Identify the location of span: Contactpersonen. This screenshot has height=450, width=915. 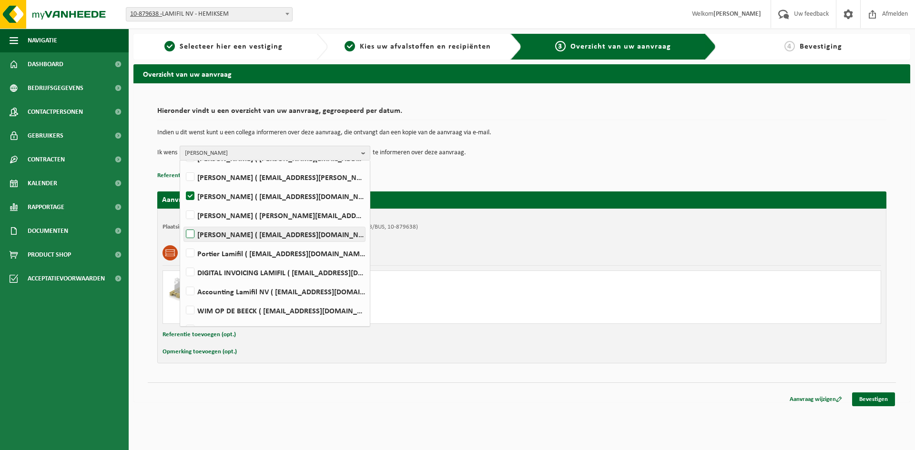
(55, 112).